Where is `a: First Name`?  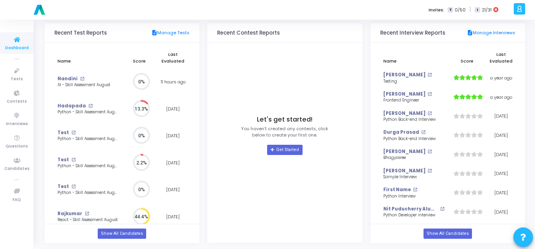
a: First Name is located at coordinates (397, 190).